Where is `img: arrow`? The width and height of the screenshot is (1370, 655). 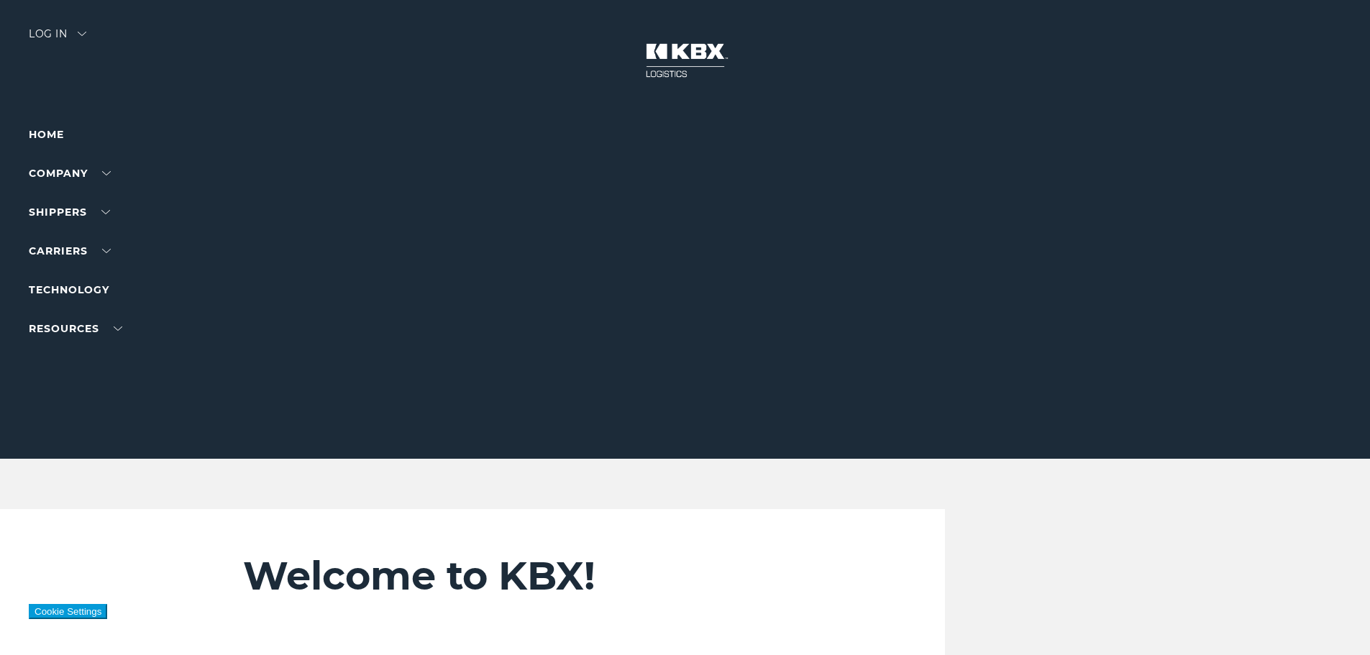
img: arrow is located at coordinates (82, 34).